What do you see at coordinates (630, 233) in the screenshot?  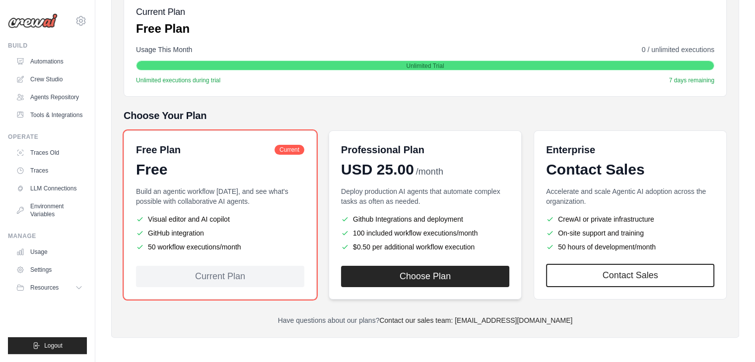 I see `li: On-site support and training` at bounding box center [630, 233].